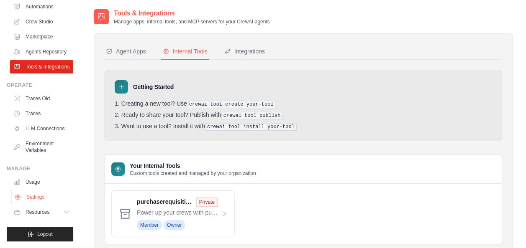 The width and height of the screenshot is (526, 248). I want to click on li: Creating a new tool? Use, so click(303, 104).